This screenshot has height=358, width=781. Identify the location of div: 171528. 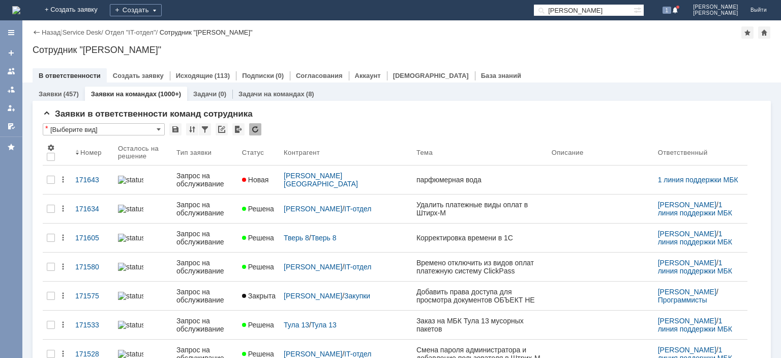
(93, 354).